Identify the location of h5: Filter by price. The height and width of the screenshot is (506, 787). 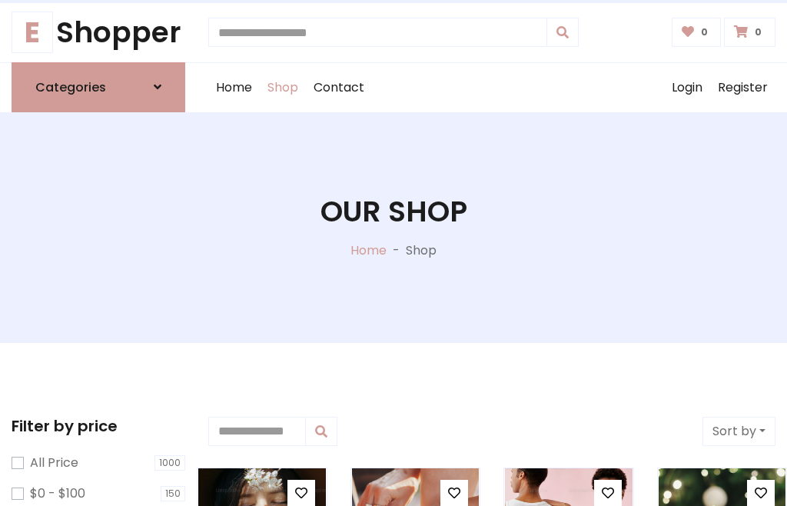
(98, 426).